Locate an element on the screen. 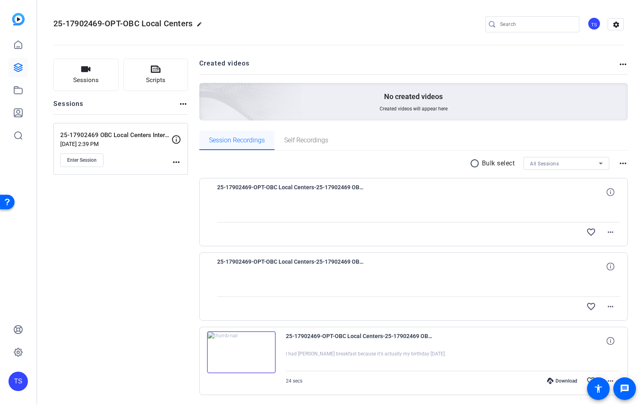 The image size is (640, 404). span: Self Recordings is located at coordinates (306, 140).